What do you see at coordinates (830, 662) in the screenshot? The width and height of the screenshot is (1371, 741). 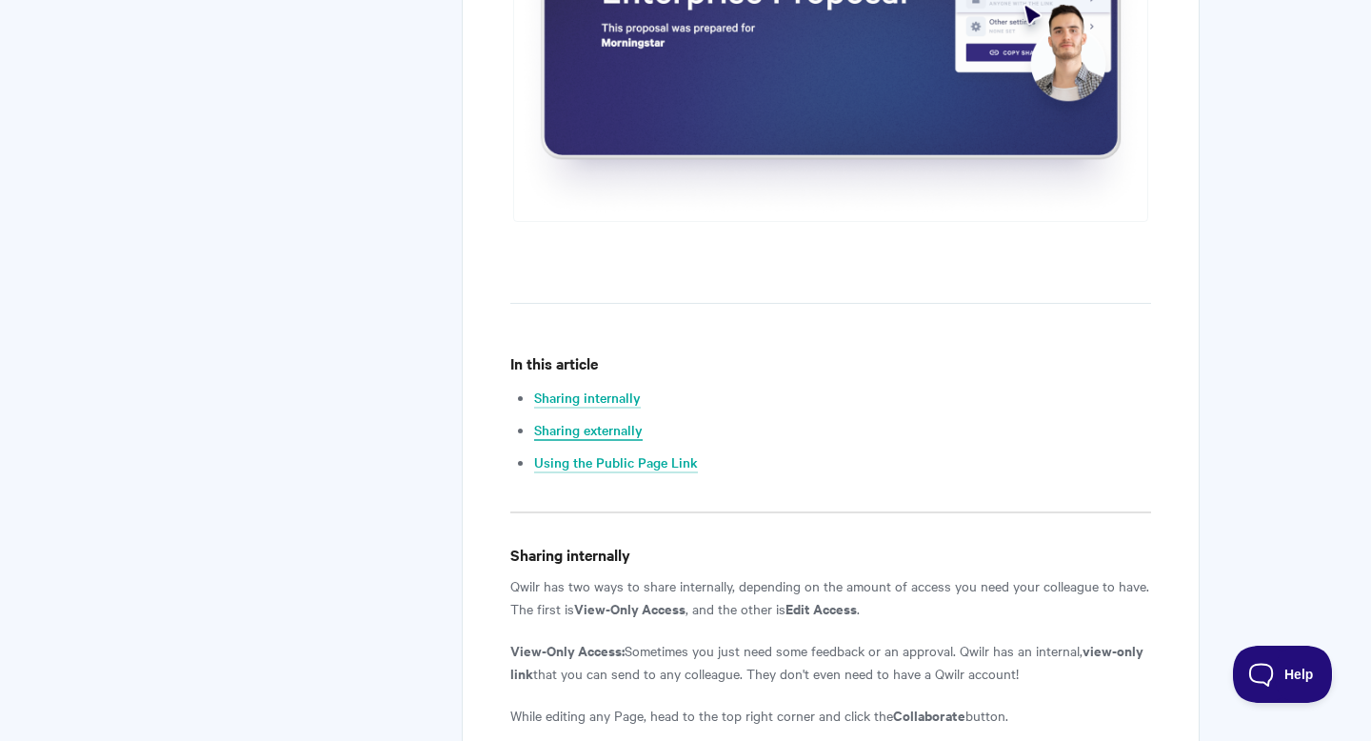 I see `p: Sometimes you just need some feedback or an approval. Qwilr has an internal, that you can send to...` at bounding box center [830, 662].